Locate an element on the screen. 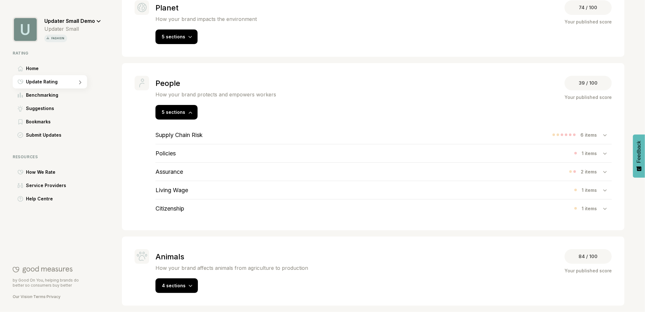 This screenshot has height=312, width=645. img: Suggestions is located at coordinates (20, 108).